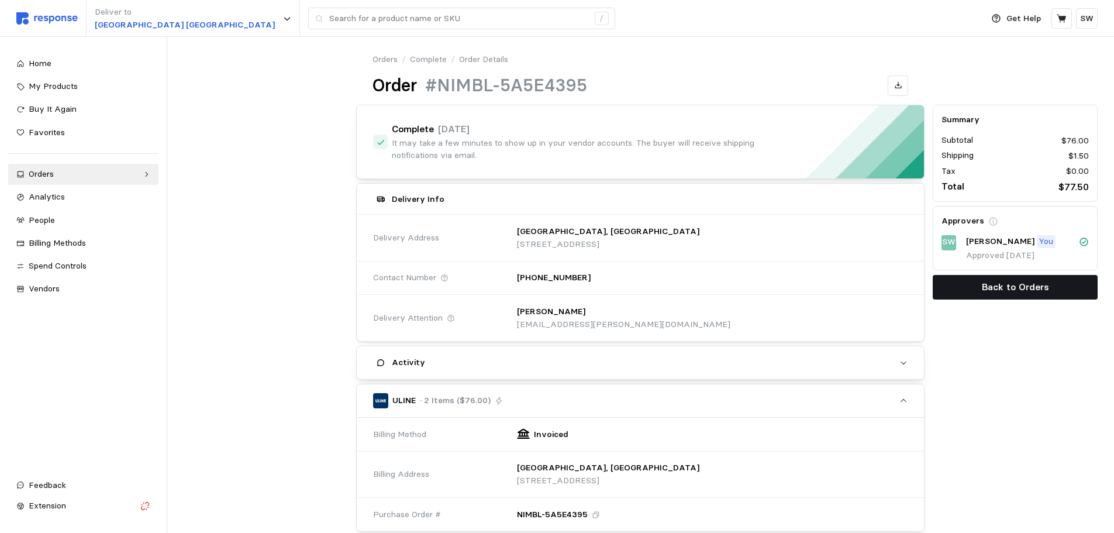 The height and width of the screenshot is (533, 1114). I want to click on a: Spend Controls, so click(83, 266).